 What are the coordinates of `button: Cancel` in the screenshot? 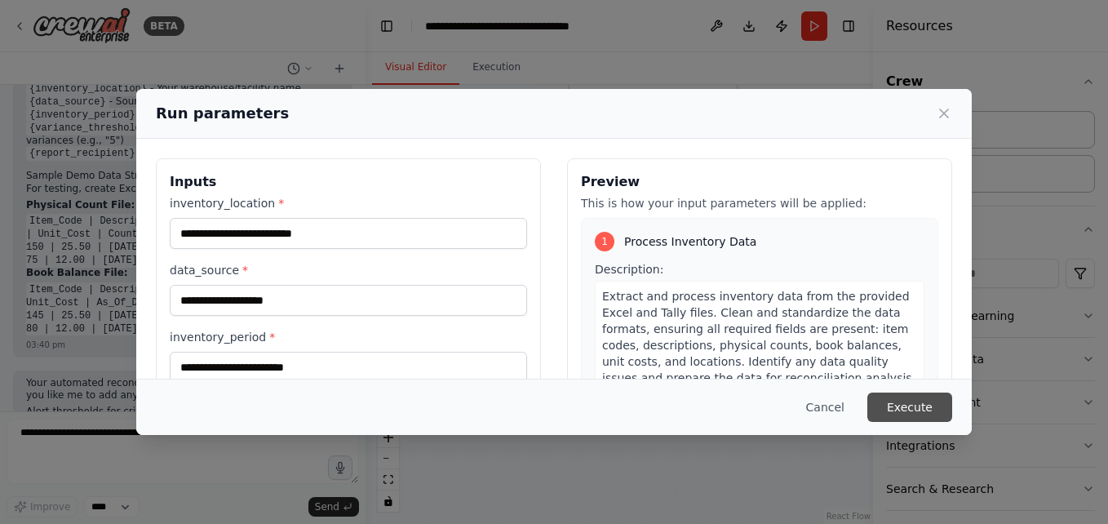 It's located at (825, 407).